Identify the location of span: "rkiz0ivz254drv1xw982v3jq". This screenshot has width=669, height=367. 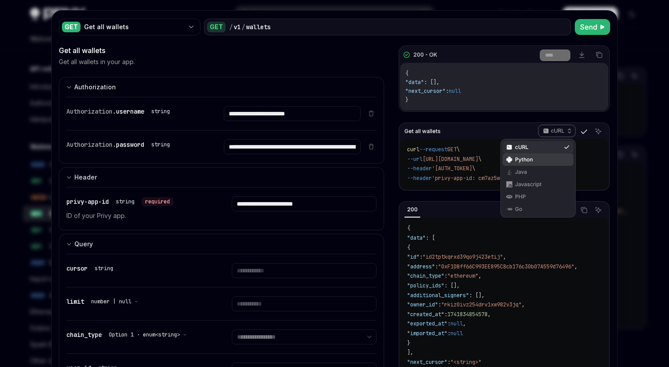
(481, 305).